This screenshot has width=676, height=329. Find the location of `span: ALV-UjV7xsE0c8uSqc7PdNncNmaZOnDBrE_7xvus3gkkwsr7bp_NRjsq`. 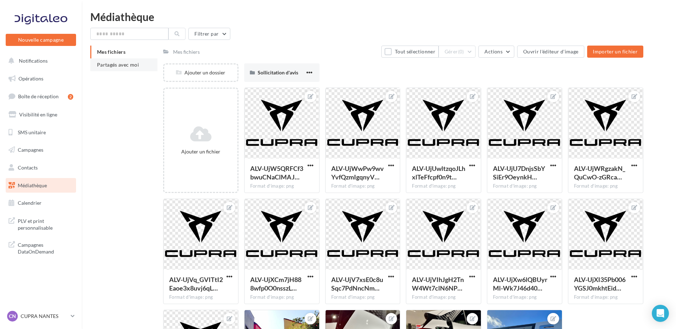

span: ALV-UjV7xsE0c8uSqc7PdNncNmaZOnDBrE_7xvus3gkkwsr7bp_NRjsq is located at coordinates (357, 283).